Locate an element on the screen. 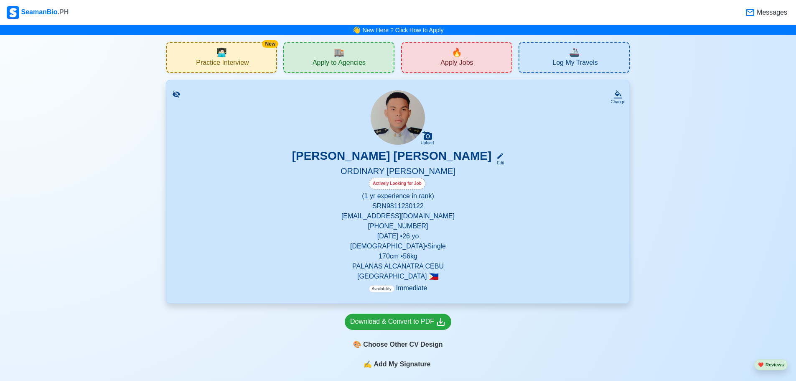 The width and height of the screenshot is (796, 381). p: Immediate is located at coordinates (398, 288).